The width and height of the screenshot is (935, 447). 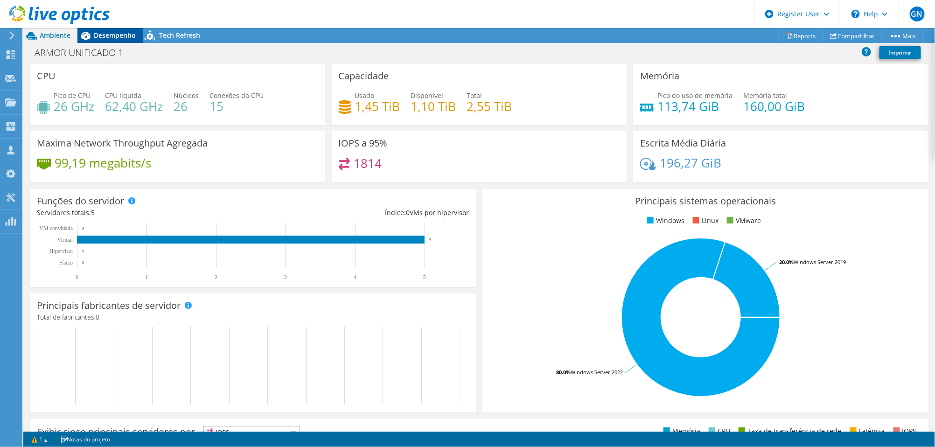 What do you see at coordinates (904, 431) in the screenshot?
I see `li: IOPS` at bounding box center [904, 431].